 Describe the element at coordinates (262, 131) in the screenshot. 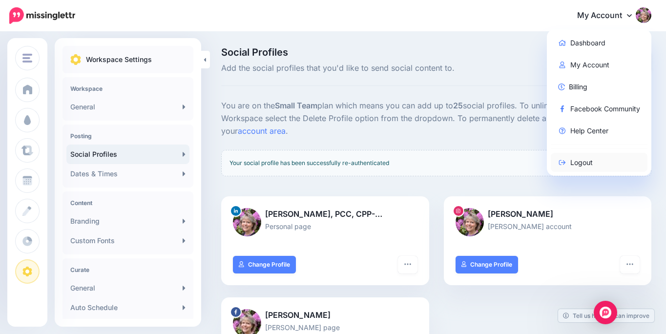

I see `a: account area` at that location.